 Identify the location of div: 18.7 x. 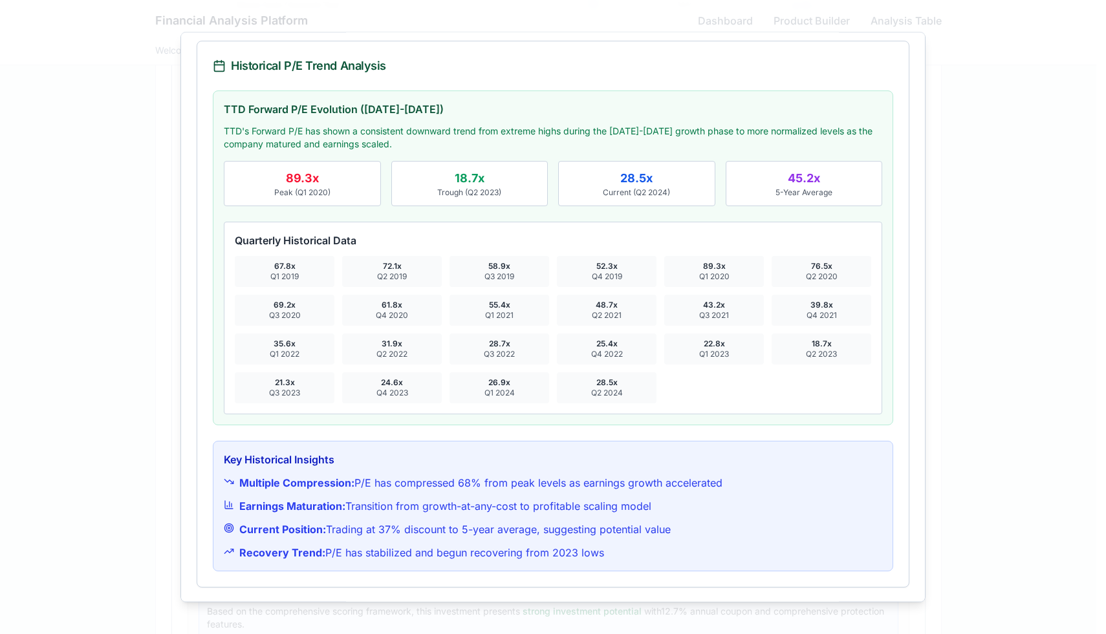
(821, 343).